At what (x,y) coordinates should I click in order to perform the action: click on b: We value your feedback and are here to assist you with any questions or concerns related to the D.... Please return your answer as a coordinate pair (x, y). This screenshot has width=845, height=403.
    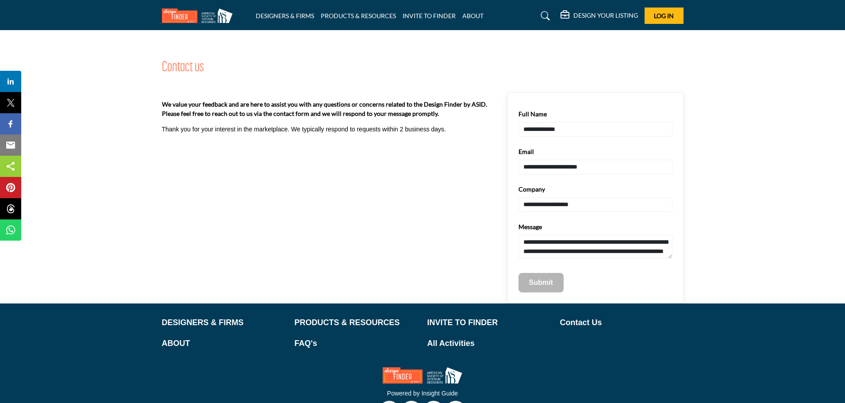
    Looking at the image, I should click on (326, 109).